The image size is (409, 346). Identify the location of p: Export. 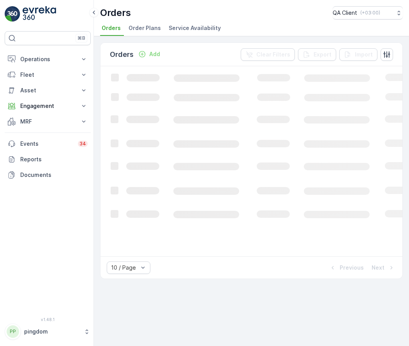
(323, 55).